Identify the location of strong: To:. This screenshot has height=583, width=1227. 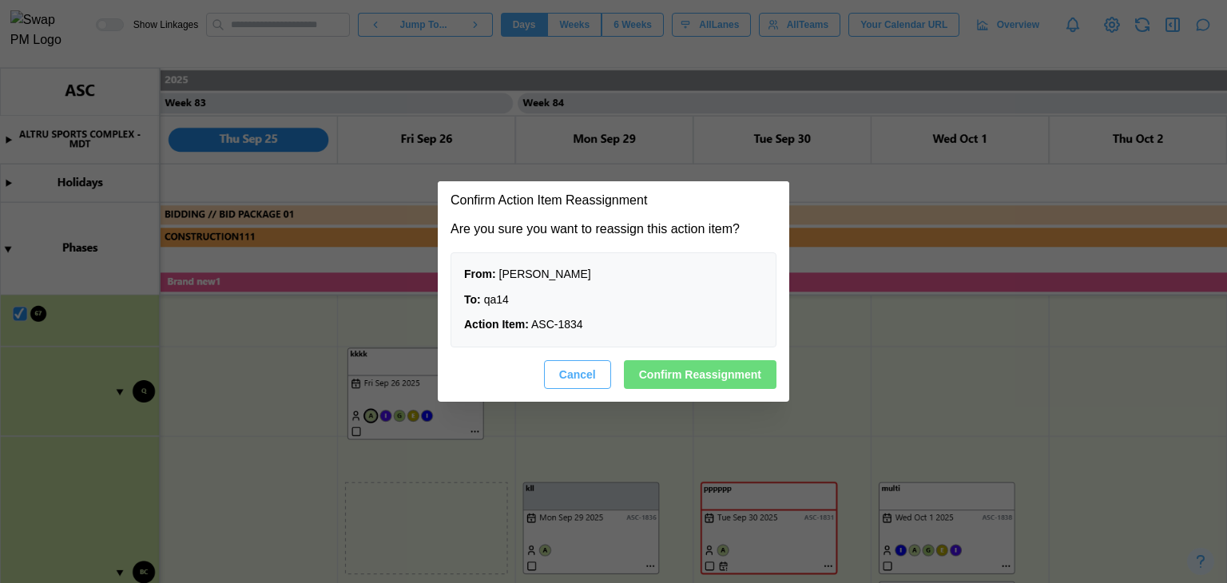
(472, 300).